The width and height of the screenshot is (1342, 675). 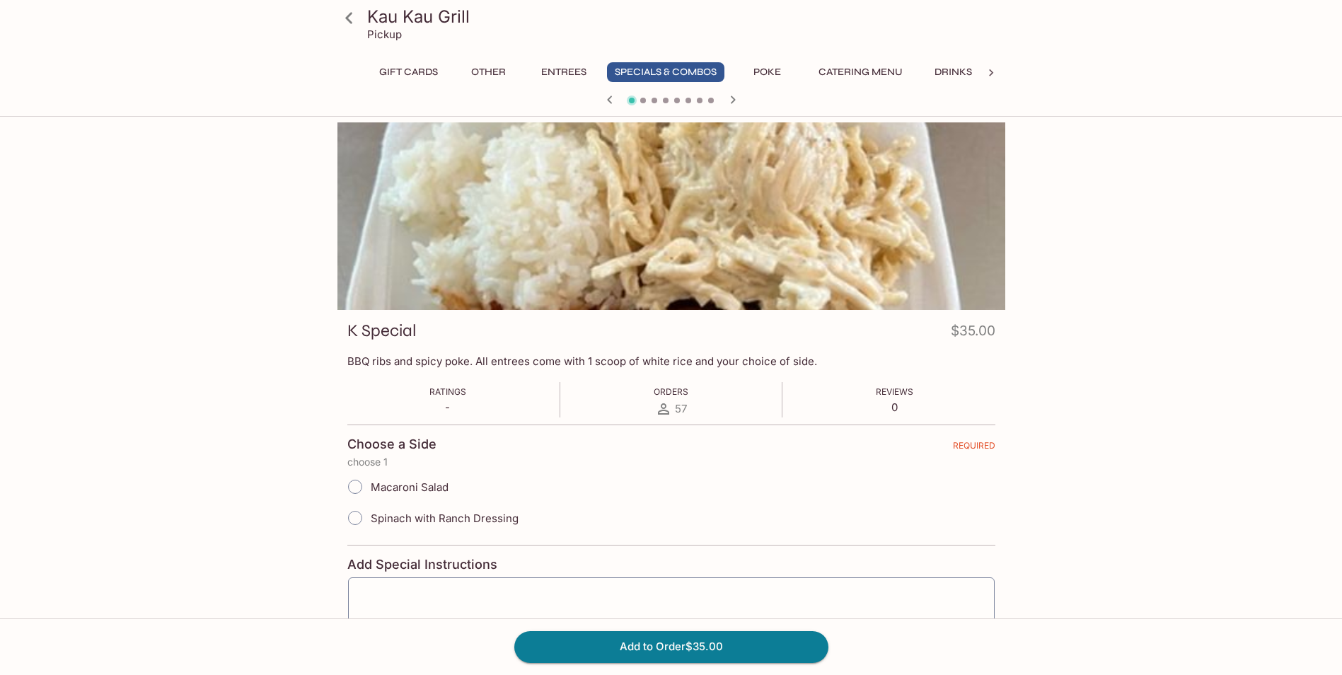 What do you see at coordinates (666, 72) in the screenshot?
I see `button: Specials & Combos` at bounding box center [666, 72].